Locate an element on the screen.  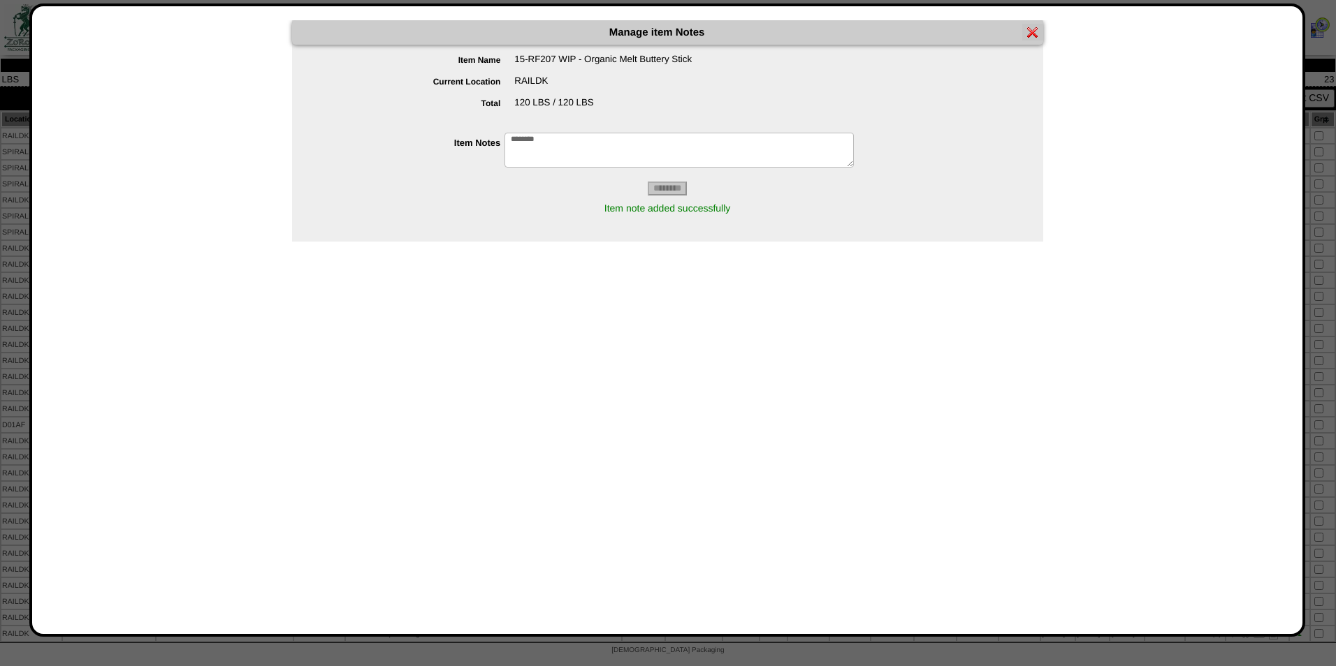
label: Current Location is located at coordinates (417, 82).